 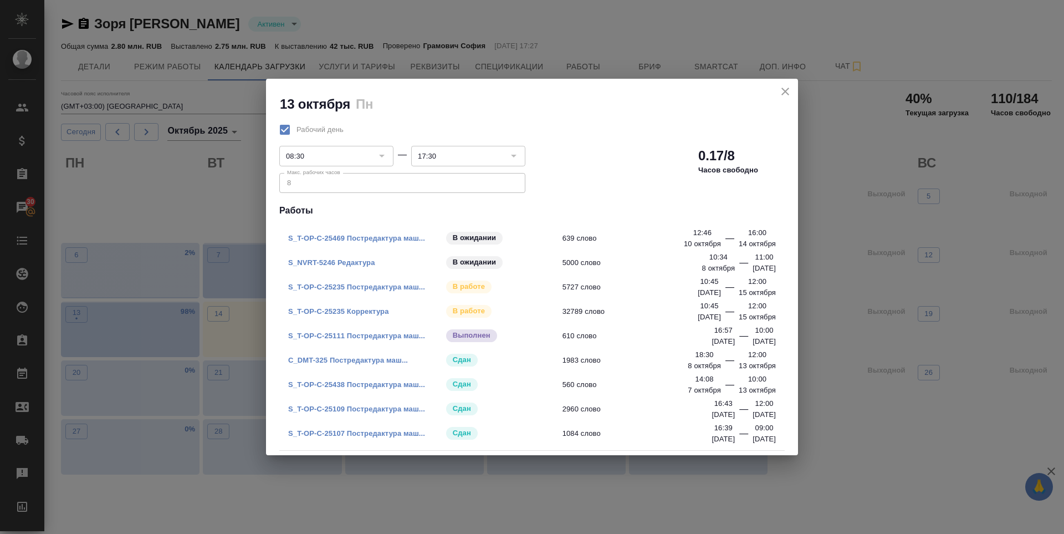 I want to click on span: 560 слово, so click(x=641, y=385).